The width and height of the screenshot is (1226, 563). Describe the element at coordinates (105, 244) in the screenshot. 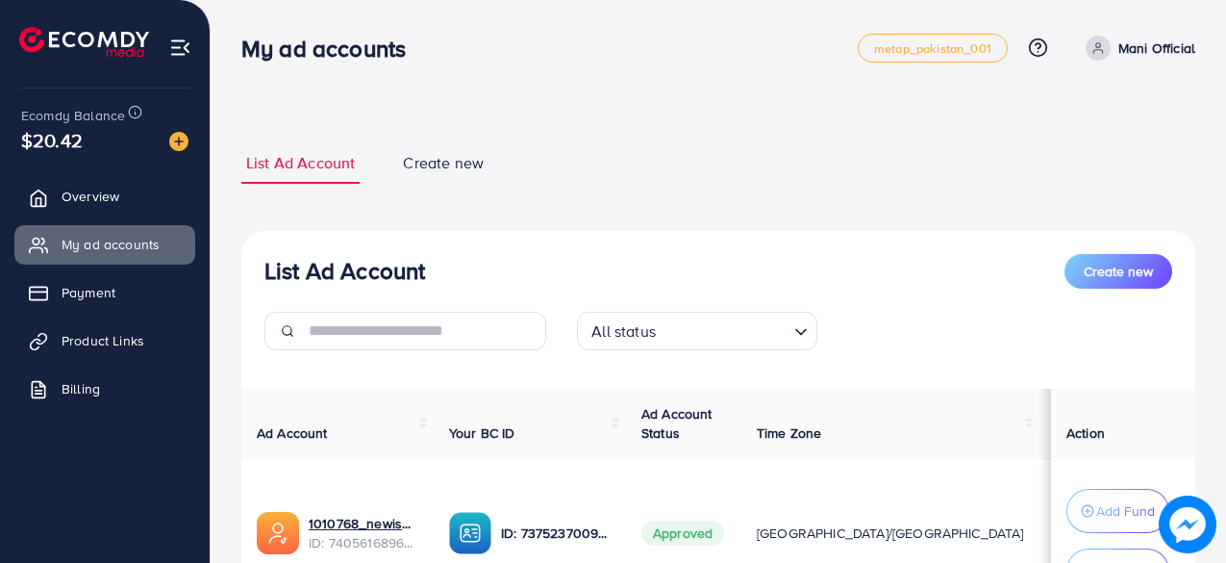

I see `a: My ad accounts` at that location.